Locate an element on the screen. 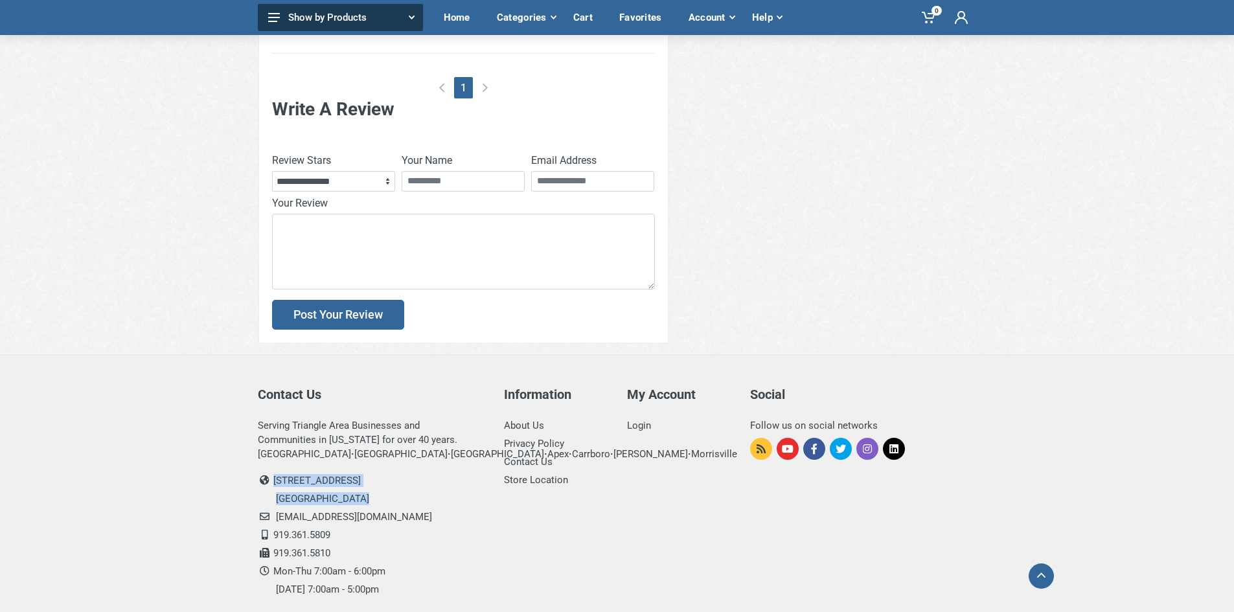  h3: Write A Review is located at coordinates (463, 110).